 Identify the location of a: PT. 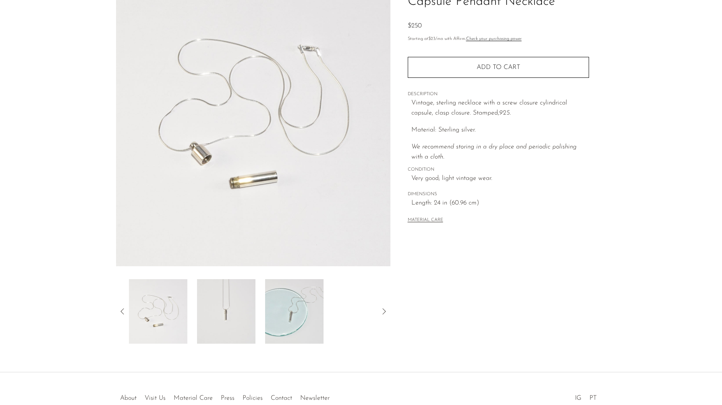
(593, 398).